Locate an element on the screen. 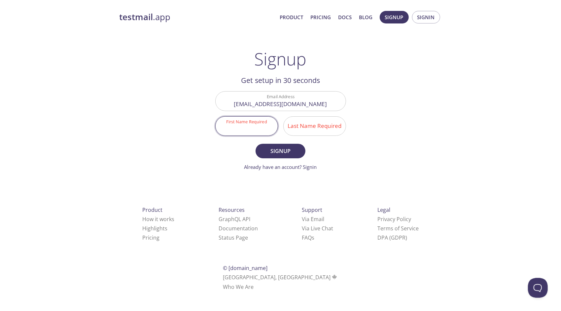  span: Product is located at coordinates (152, 210).